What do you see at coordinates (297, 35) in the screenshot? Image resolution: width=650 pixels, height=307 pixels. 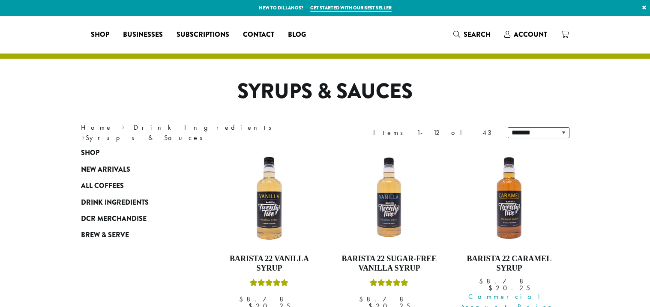 I see `span: Blog` at bounding box center [297, 35].